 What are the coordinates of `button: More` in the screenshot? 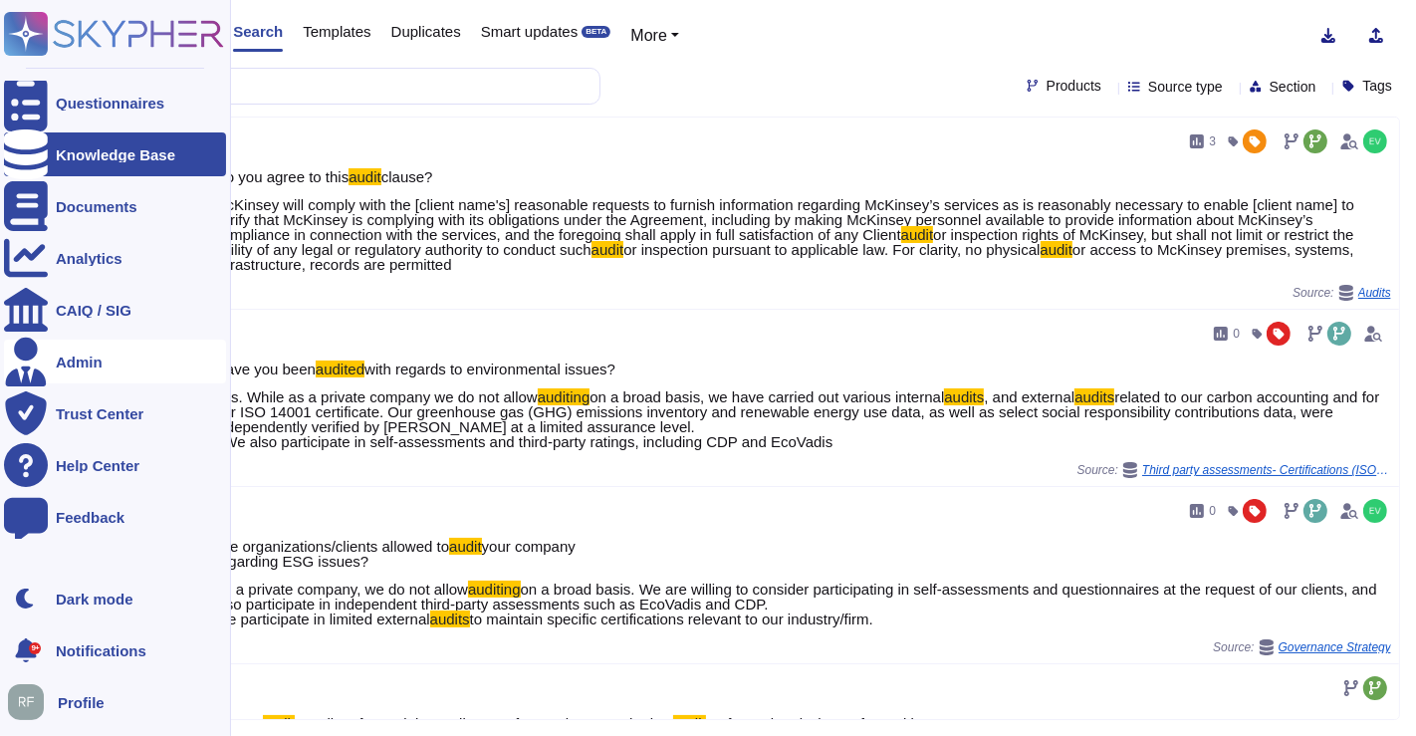 It's located at (654, 36).